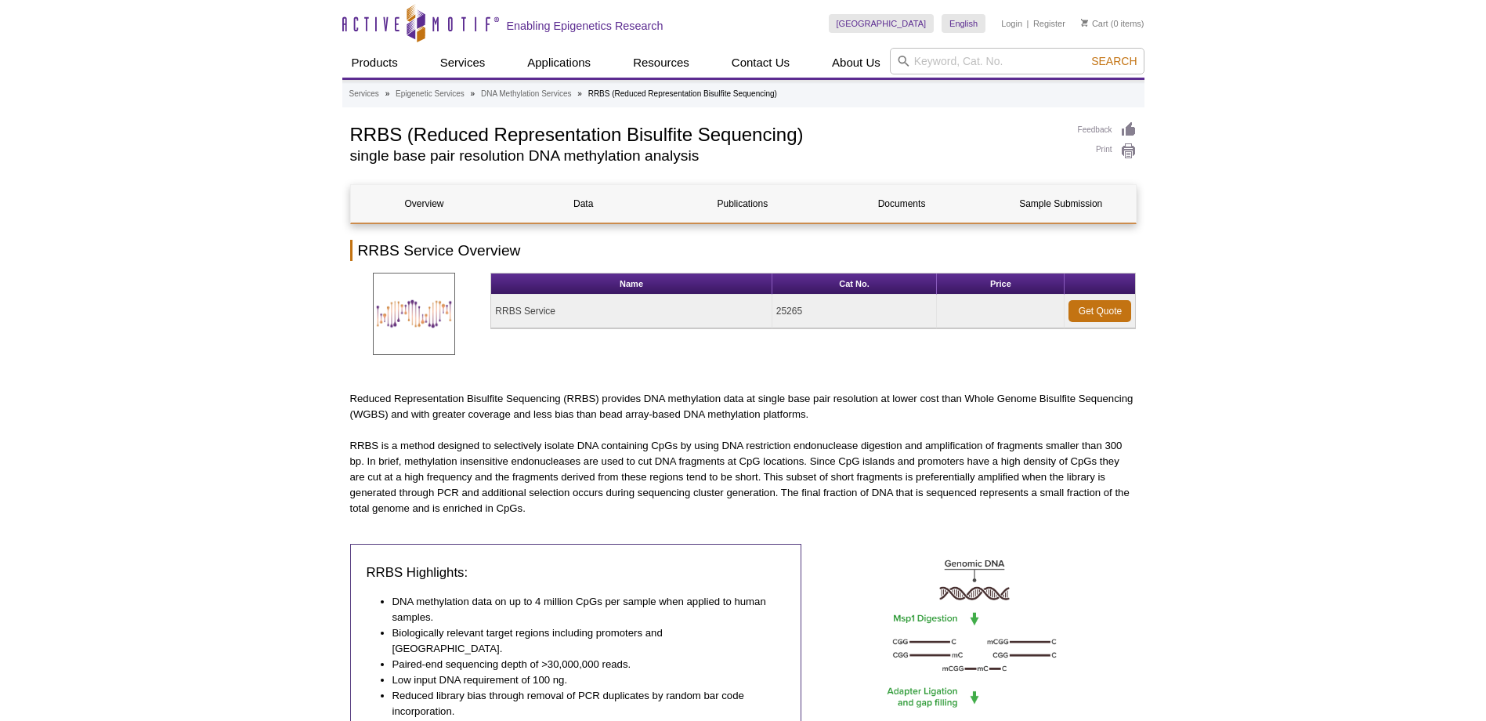 The width and height of the screenshot is (1486, 721). What do you see at coordinates (585, 26) in the screenshot?
I see `h2: Enabling Epigenetics Research` at bounding box center [585, 26].